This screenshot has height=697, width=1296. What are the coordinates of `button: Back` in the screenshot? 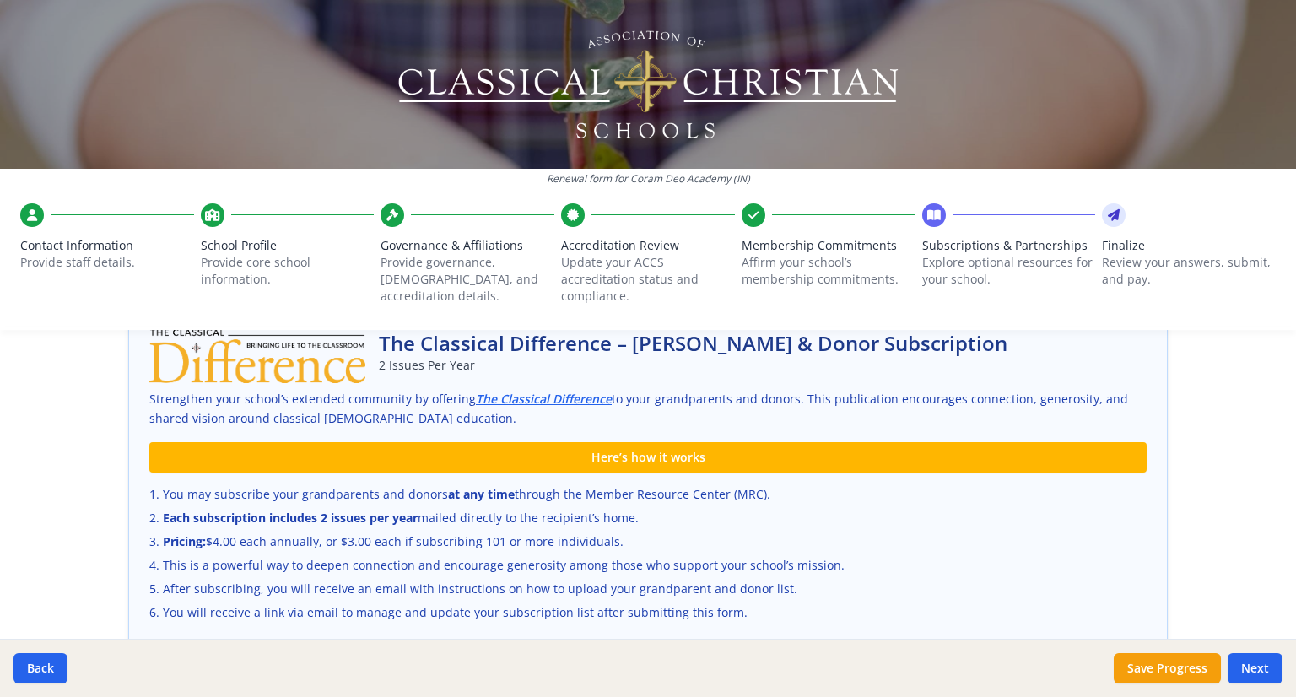 It's located at (40, 668).